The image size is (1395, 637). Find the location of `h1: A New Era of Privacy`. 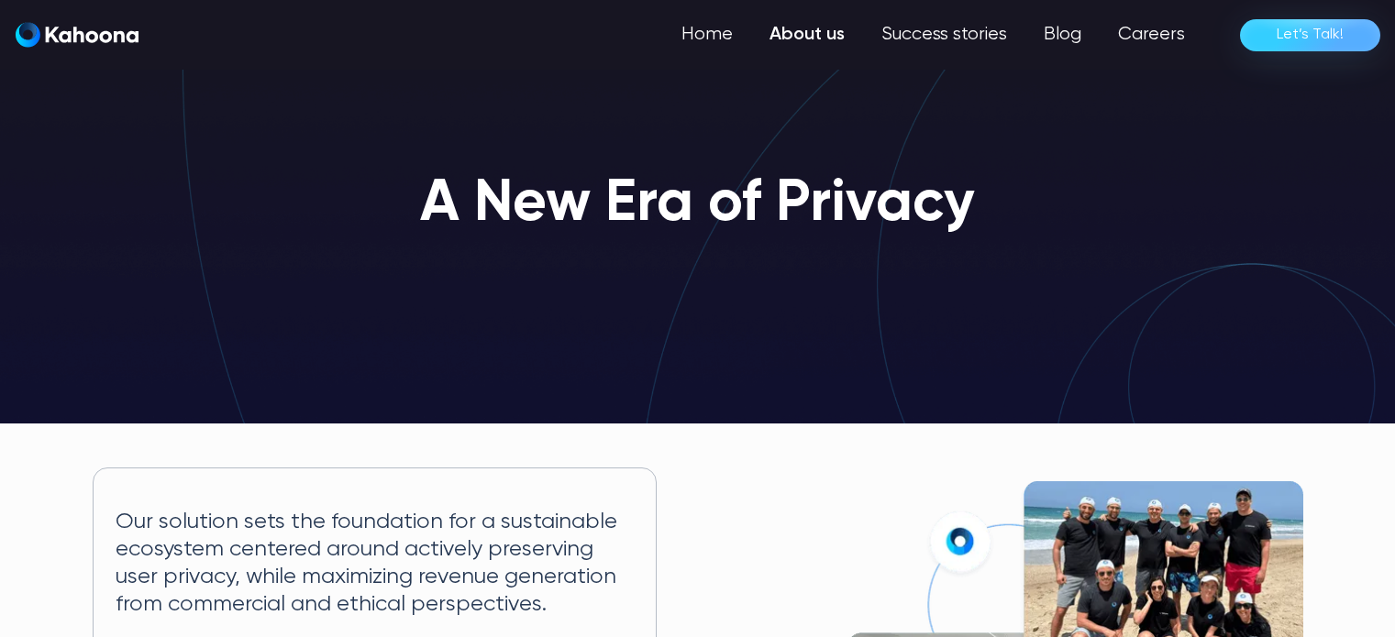

h1: A New Era of Privacy is located at coordinates (697, 204).